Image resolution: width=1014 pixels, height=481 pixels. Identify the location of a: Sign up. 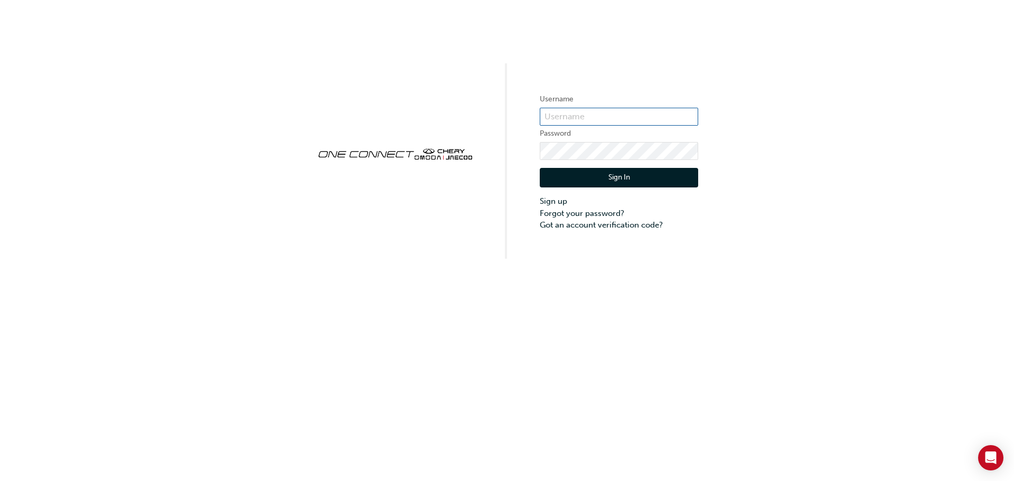
(619, 201).